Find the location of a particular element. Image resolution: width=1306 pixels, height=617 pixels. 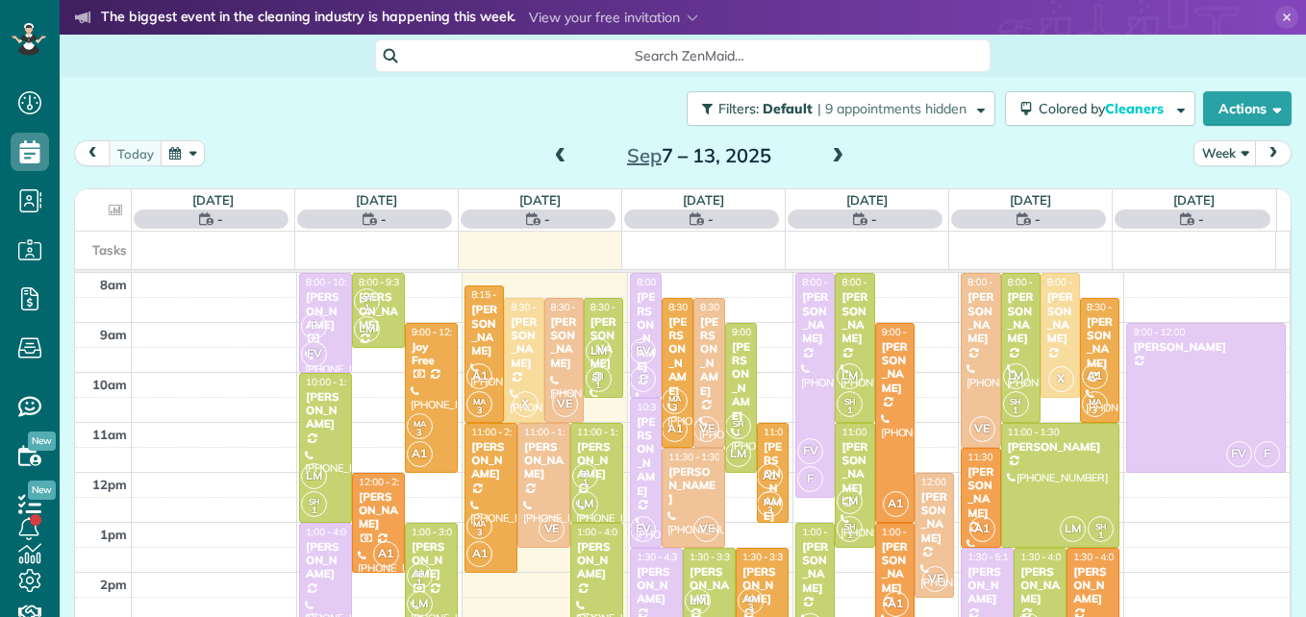

a: Filters: Default | 9 appointments hidden is located at coordinates (836, 109).